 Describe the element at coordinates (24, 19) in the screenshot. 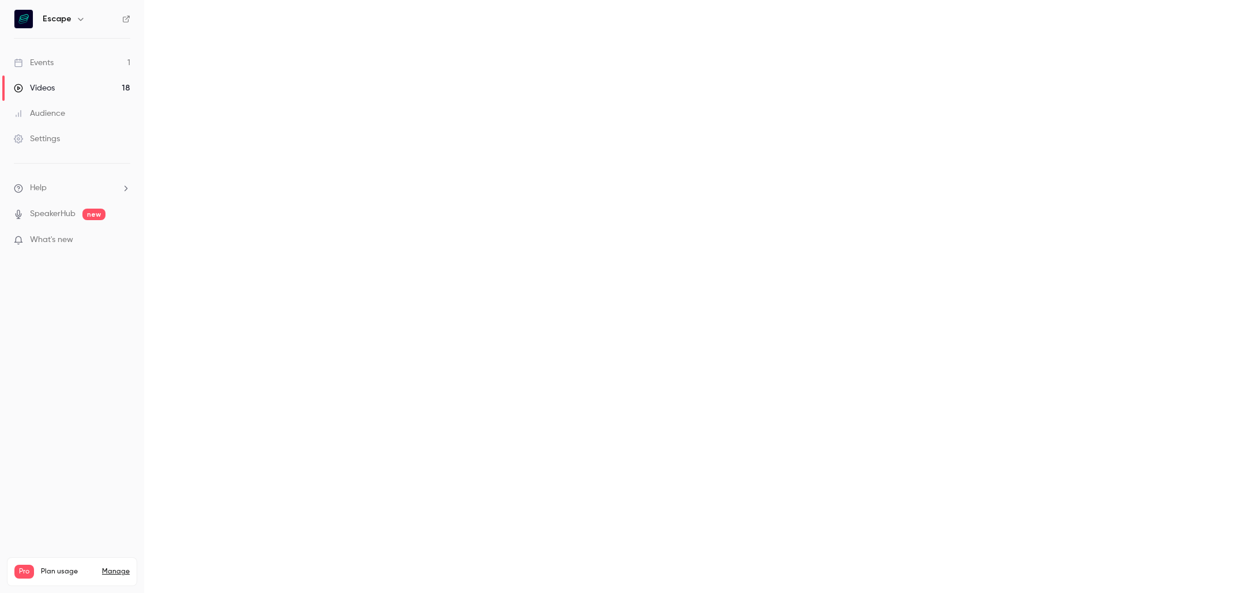

I see `img: Escape` at that location.